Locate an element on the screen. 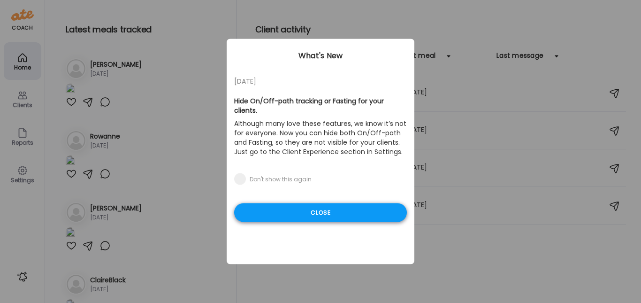 This screenshot has height=303, width=641. div: Close is located at coordinates (321, 213).